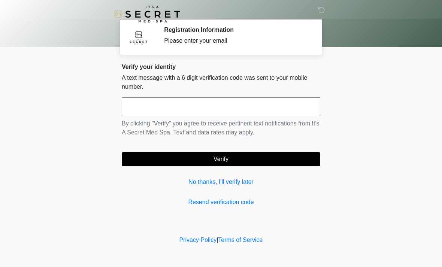 Image resolution: width=442 pixels, height=267 pixels. Describe the element at coordinates (236, 30) in the screenshot. I see `h2: Registration Information` at that location.